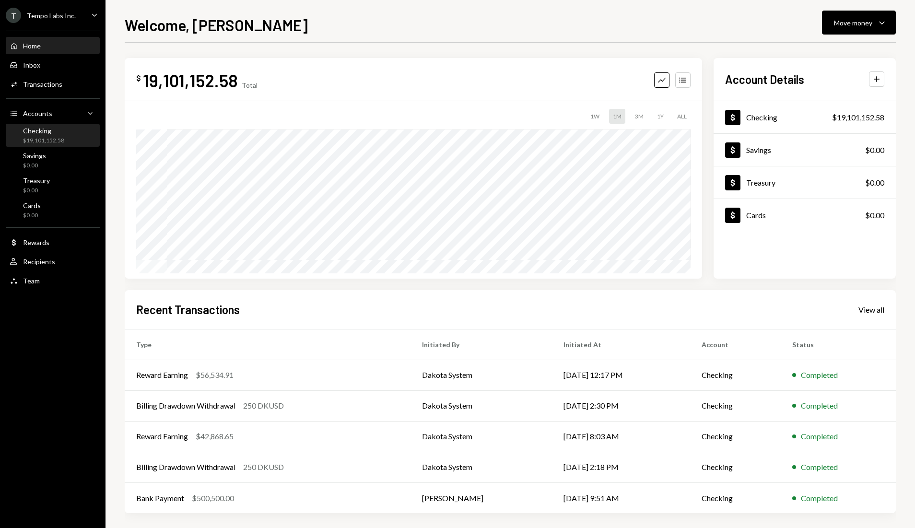 Image resolution: width=915 pixels, height=528 pixels. I want to click on a: Home, so click(53, 46).